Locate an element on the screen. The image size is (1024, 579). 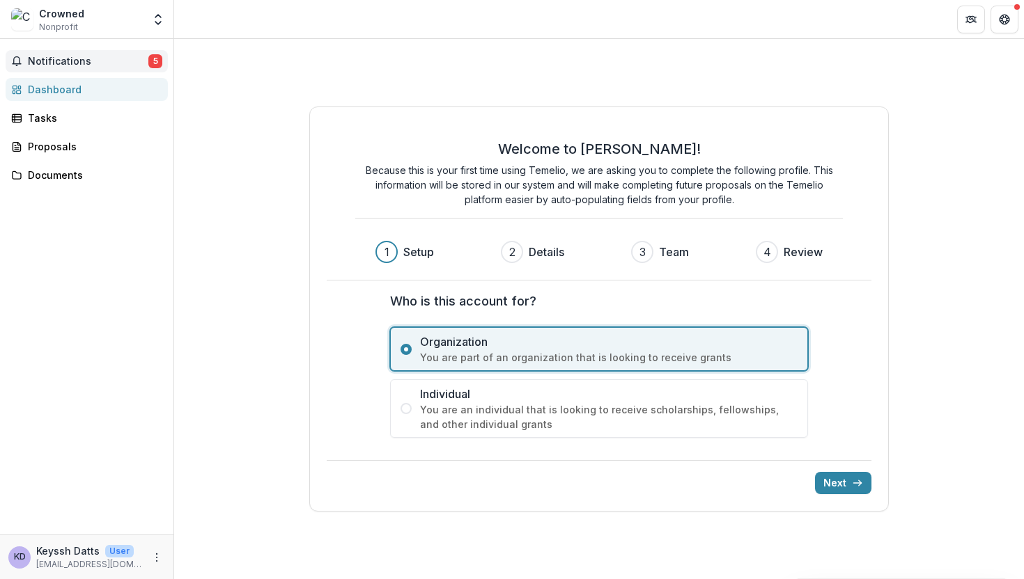
a: Documents is located at coordinates (86, 175).